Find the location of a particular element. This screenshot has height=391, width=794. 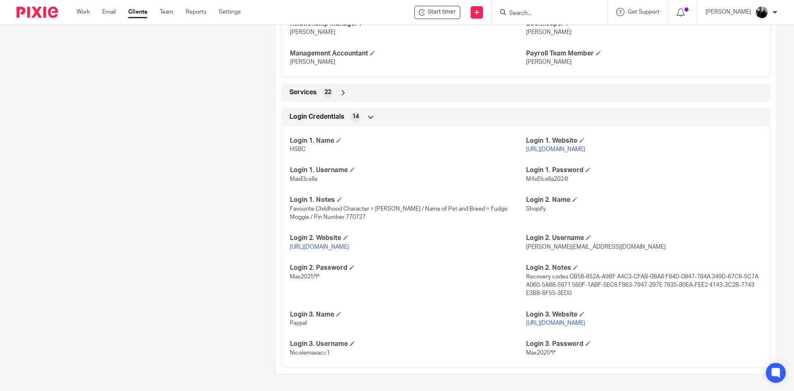

span: Services is located at coordinates (303, 92).